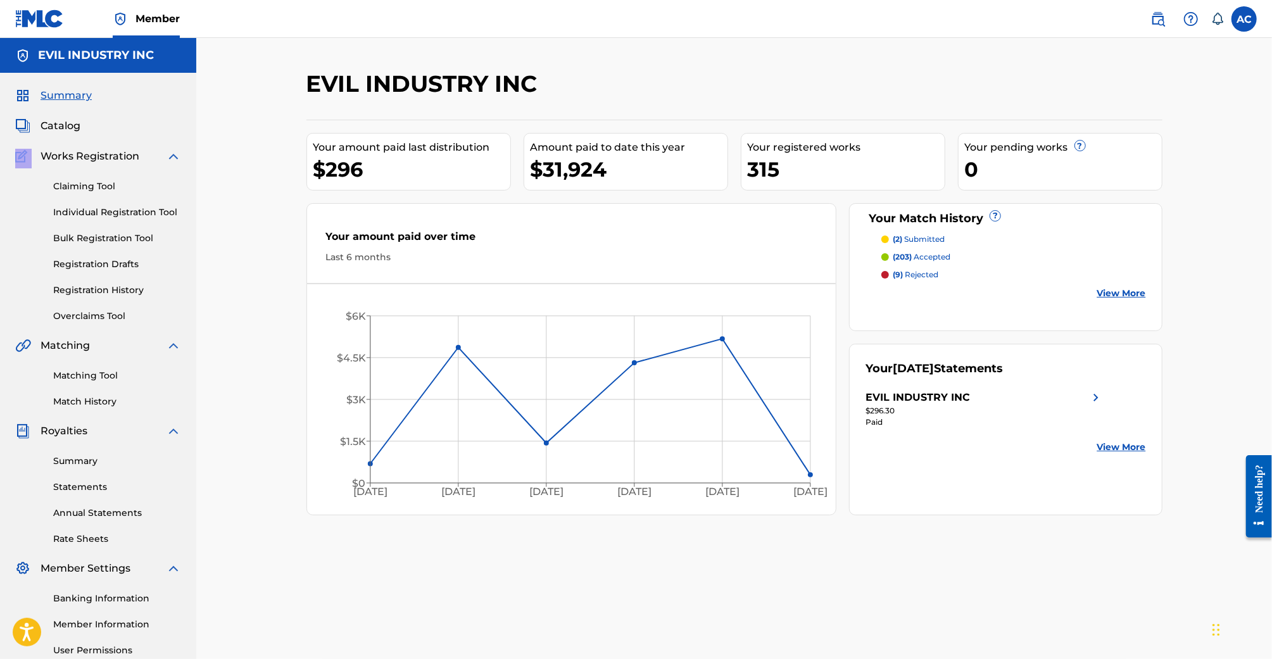  I want to click on img: Summary, so click(23, 96).